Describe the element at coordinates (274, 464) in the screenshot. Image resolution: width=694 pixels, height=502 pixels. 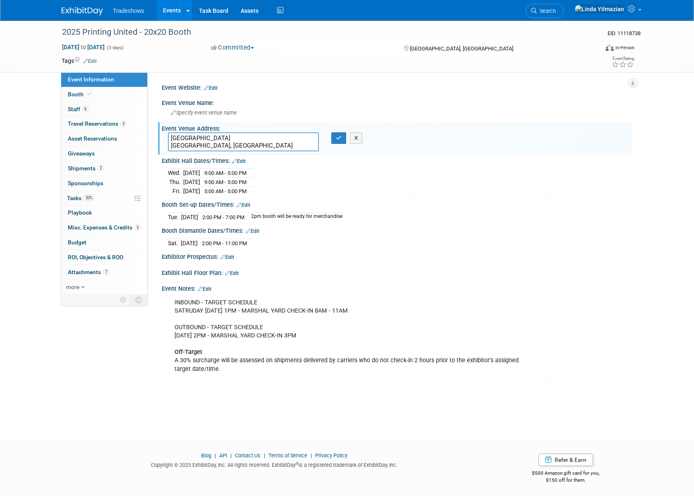
I see `div: Copyright © 2025 ExhibitDay, Inc. All rights reserved. ExhibitDay is a registered trademark of Ex...` at that location.